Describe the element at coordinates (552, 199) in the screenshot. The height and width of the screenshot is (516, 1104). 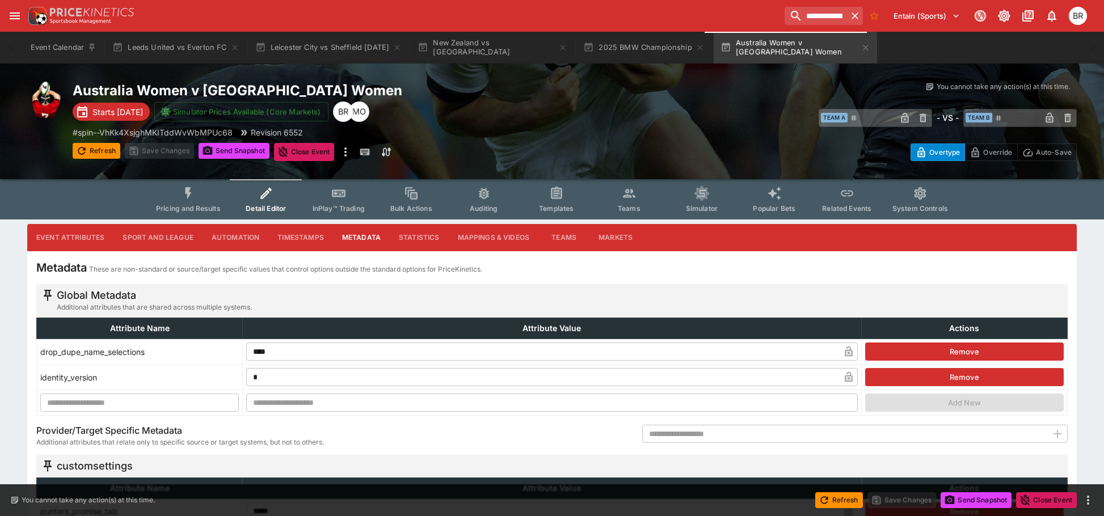
I see `div: Event type filters` at that location.